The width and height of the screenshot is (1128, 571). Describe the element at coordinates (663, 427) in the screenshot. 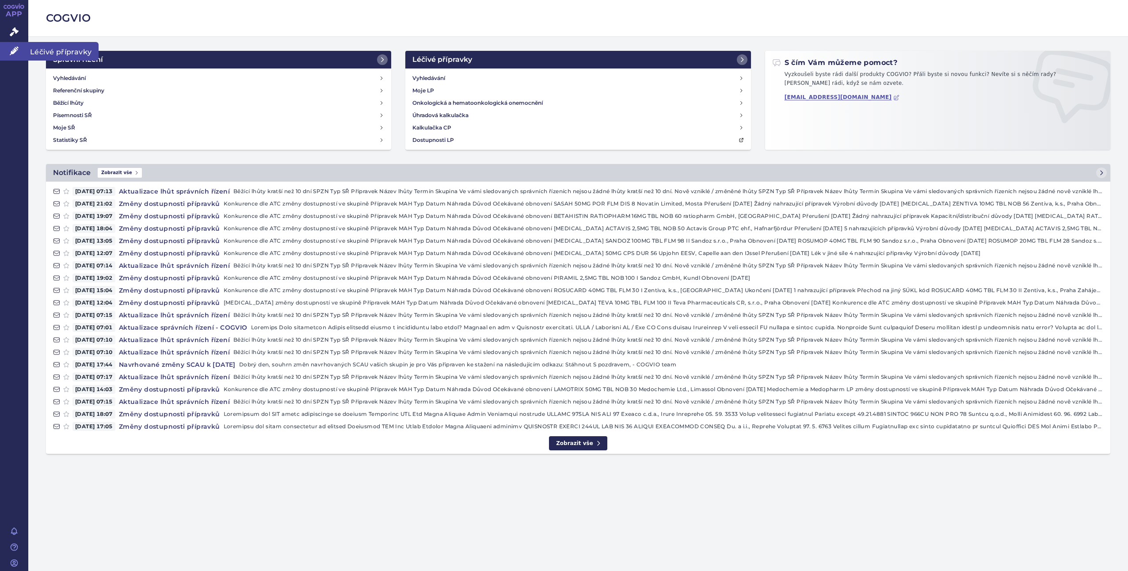

I see `p: Loremipsu dol sitam consectetur ad elitsed Doeiusmod TEM Inc Utlab Etdolor Magna Aliquaeni admini...` at that location.